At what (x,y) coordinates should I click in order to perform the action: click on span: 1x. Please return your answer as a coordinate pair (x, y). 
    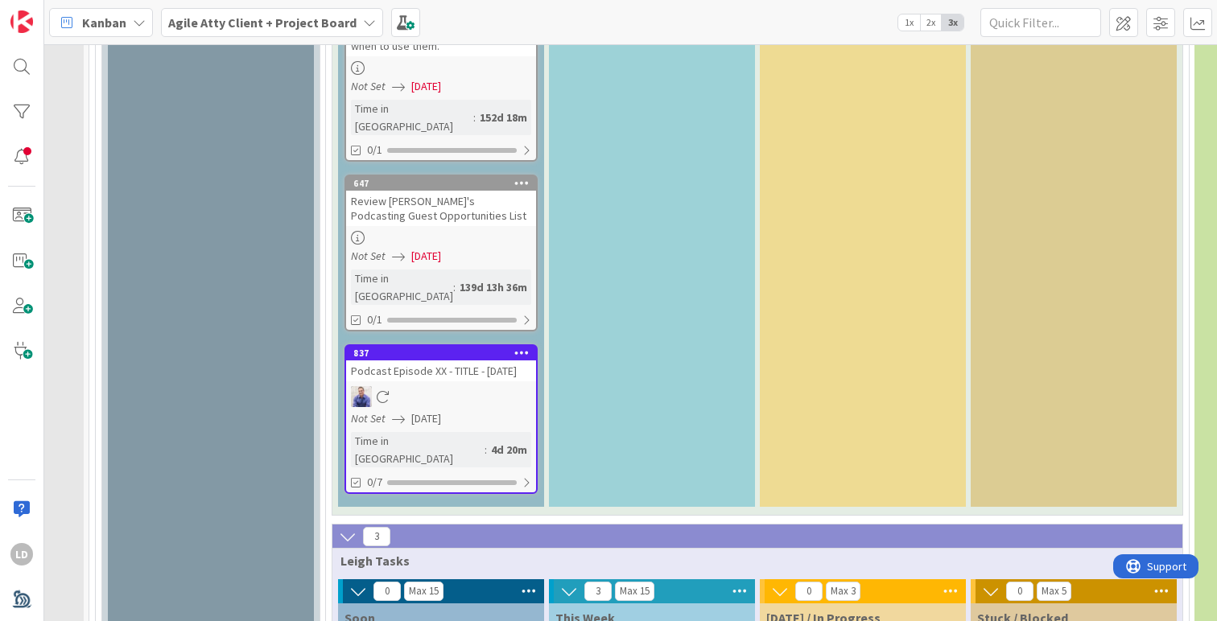
    Looking at the image, I should click on (909, 23).